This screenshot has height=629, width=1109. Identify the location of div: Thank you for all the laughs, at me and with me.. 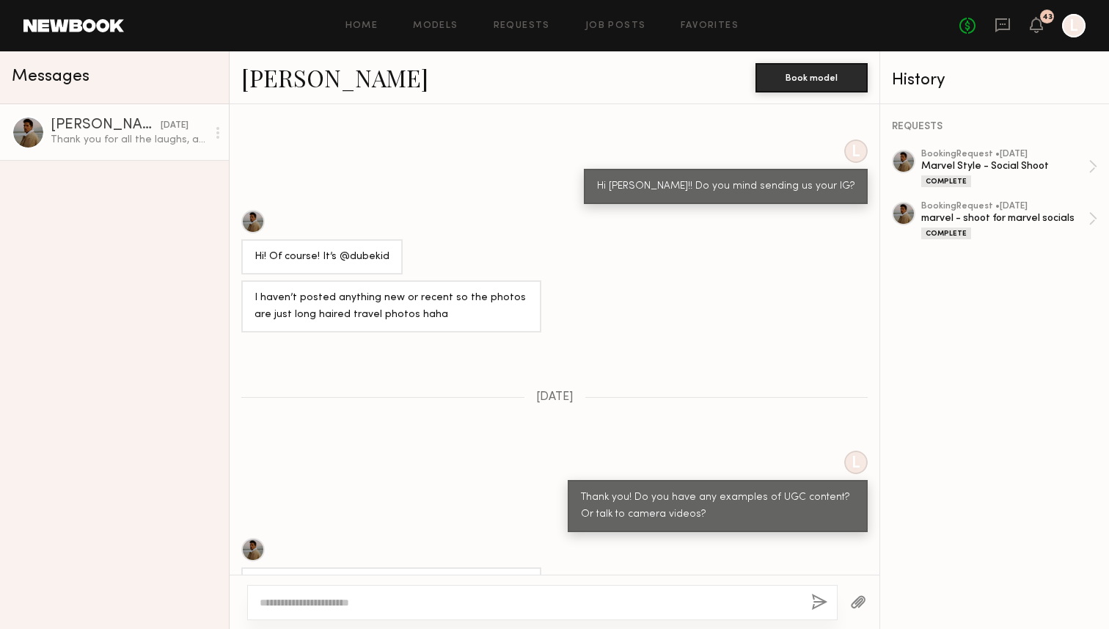
(128, 139).